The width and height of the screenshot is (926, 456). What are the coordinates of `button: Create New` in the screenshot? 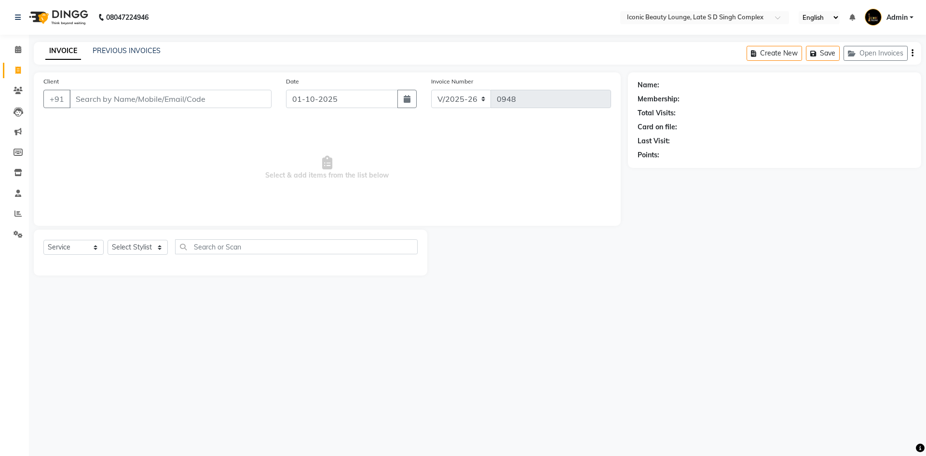 It's located at (774, 53).